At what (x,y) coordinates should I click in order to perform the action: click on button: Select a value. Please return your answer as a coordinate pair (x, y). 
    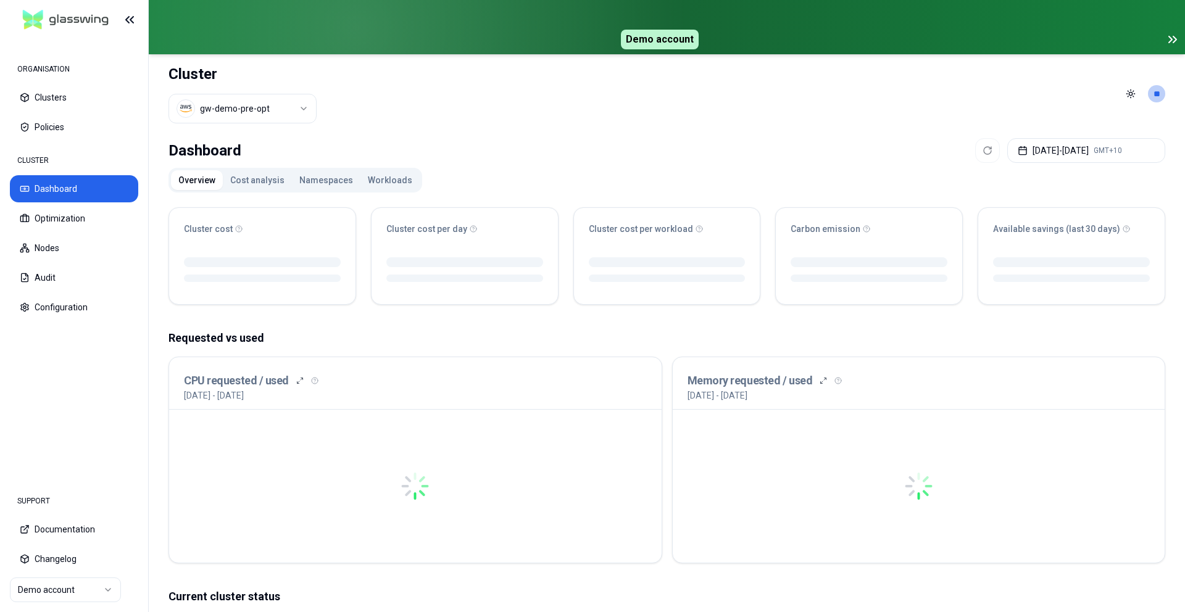
    Looking at the image, I should click on (243, 109).